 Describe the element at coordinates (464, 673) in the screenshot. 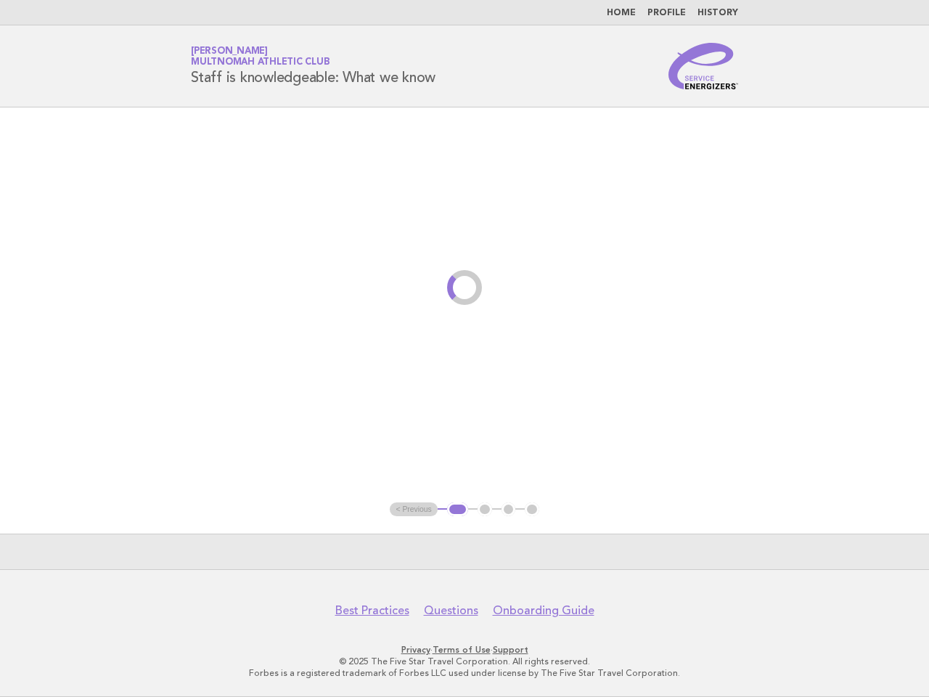

I see `p: Forbes is a registered trademark of Forbes LLC used under license by The Five Star Travel Corpora...` at that location.